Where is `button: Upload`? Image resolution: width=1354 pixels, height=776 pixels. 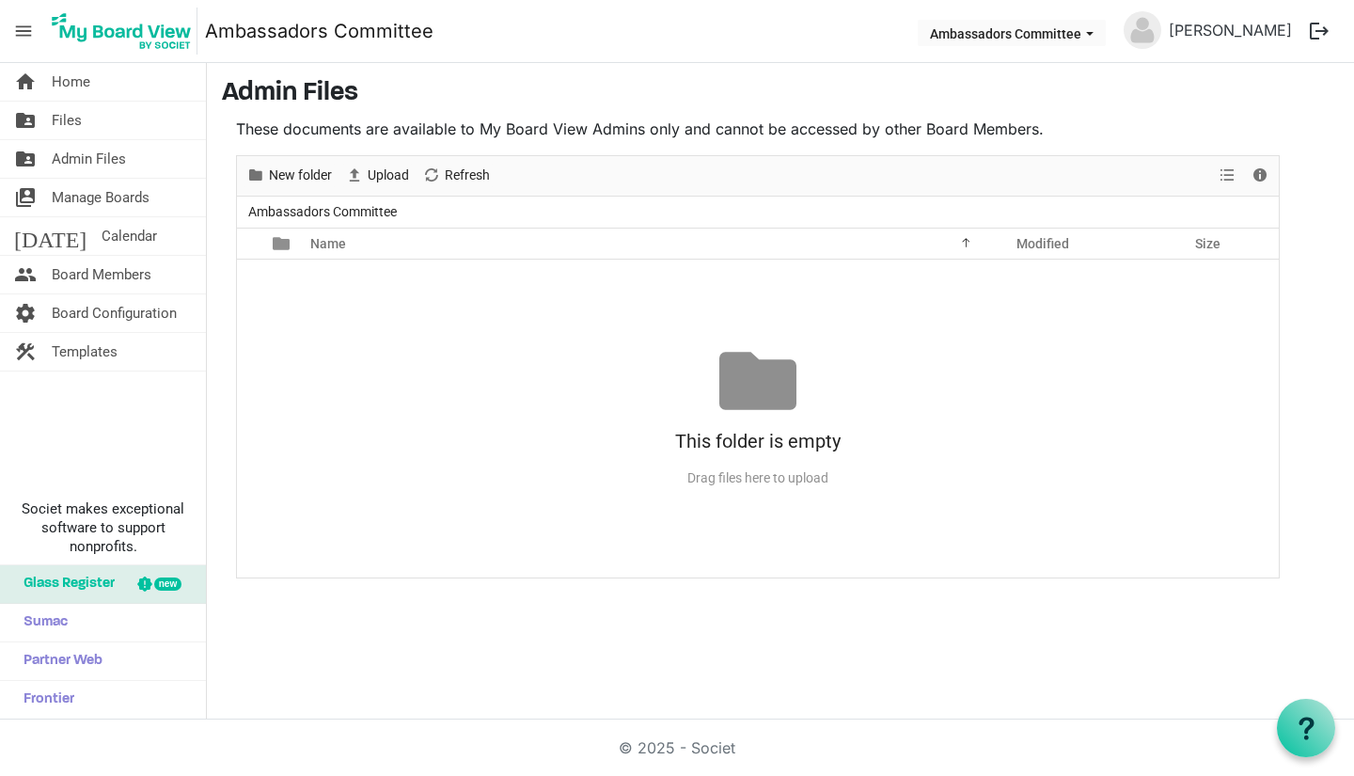 button: Upload is located at coordinates (377, 175).